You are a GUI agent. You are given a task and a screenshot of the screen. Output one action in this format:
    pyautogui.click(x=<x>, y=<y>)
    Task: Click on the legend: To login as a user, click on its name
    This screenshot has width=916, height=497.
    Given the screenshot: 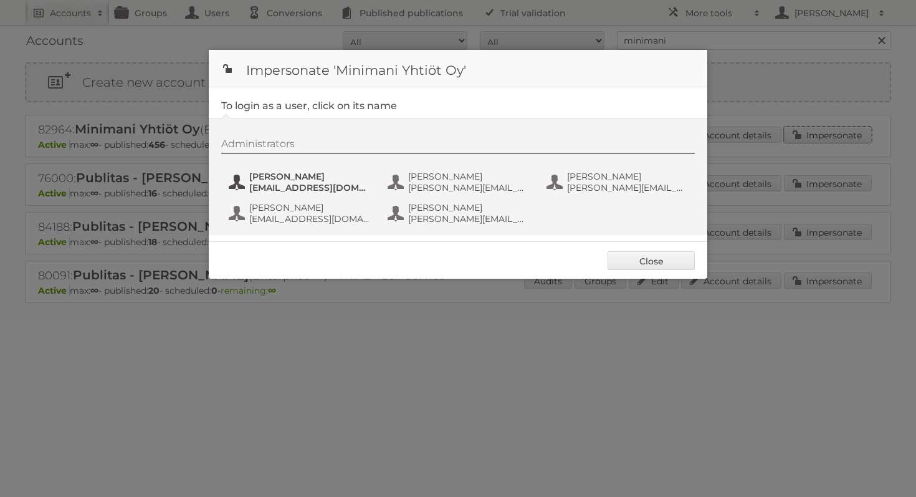 What is the action you would take?
    pyautogui.click(x=309, y=105)
    